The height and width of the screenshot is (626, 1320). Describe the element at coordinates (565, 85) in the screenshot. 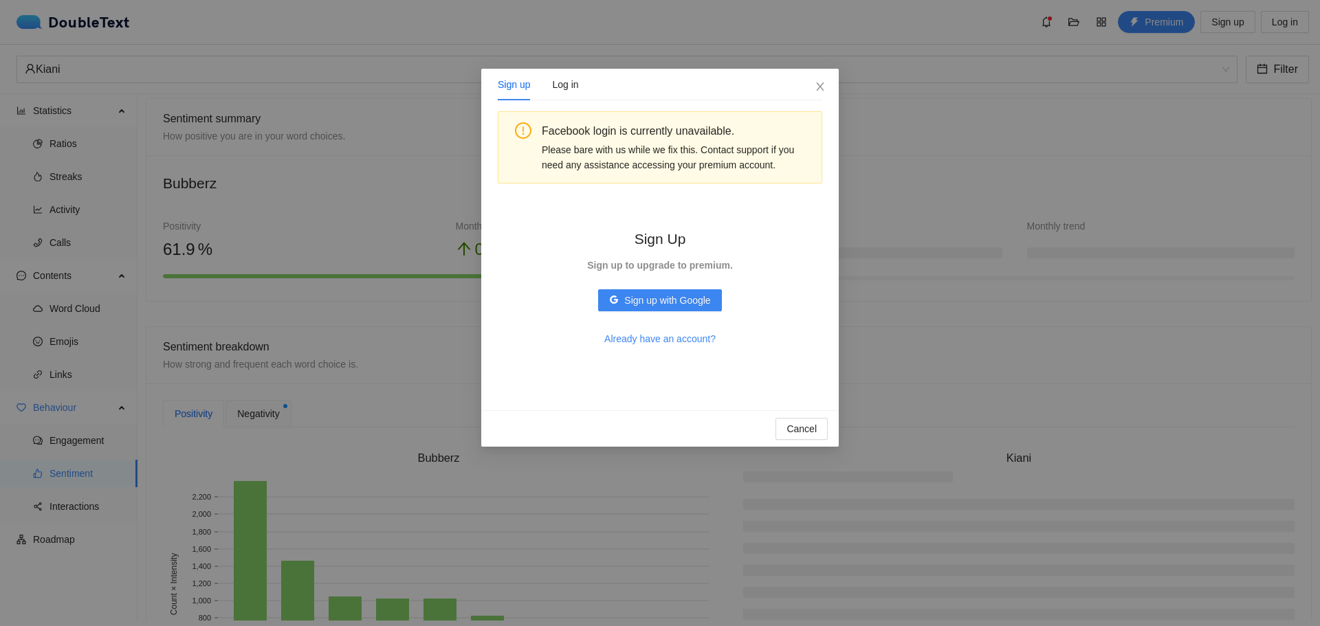

I see `div: Log in` at that location.